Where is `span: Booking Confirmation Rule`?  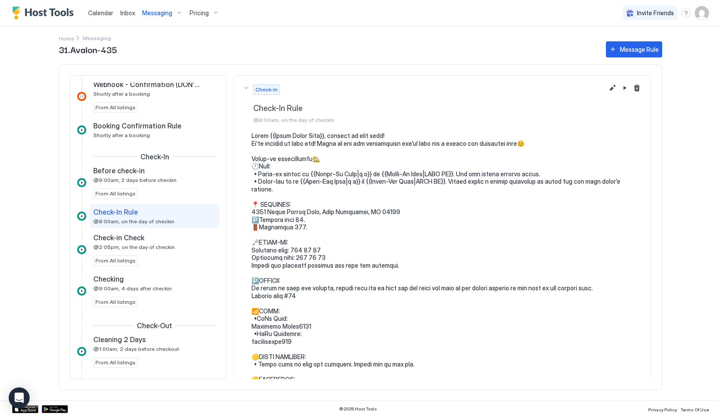
span: Booking Confirmation Rule is located at coordinates (137, 126).